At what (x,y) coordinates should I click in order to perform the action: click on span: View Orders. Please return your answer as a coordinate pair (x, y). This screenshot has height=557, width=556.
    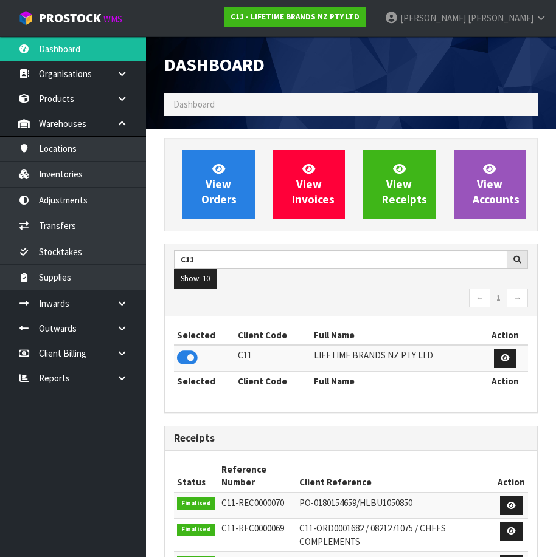
    Looking at the image, I should click on (219, 184).